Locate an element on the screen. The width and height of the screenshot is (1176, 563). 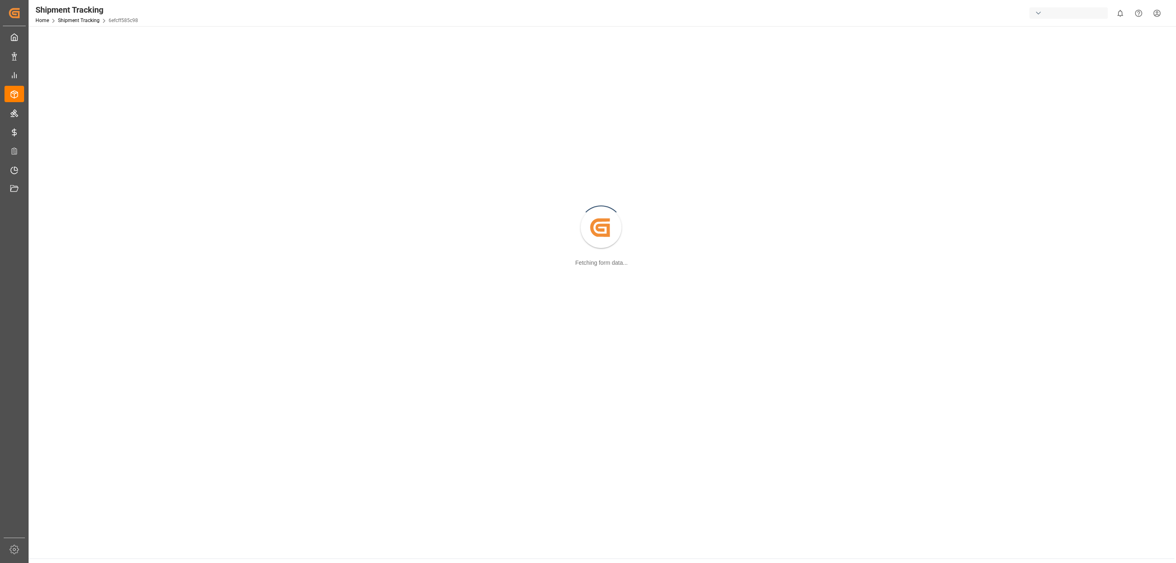
a: Home is located at coordinates (42, 20).